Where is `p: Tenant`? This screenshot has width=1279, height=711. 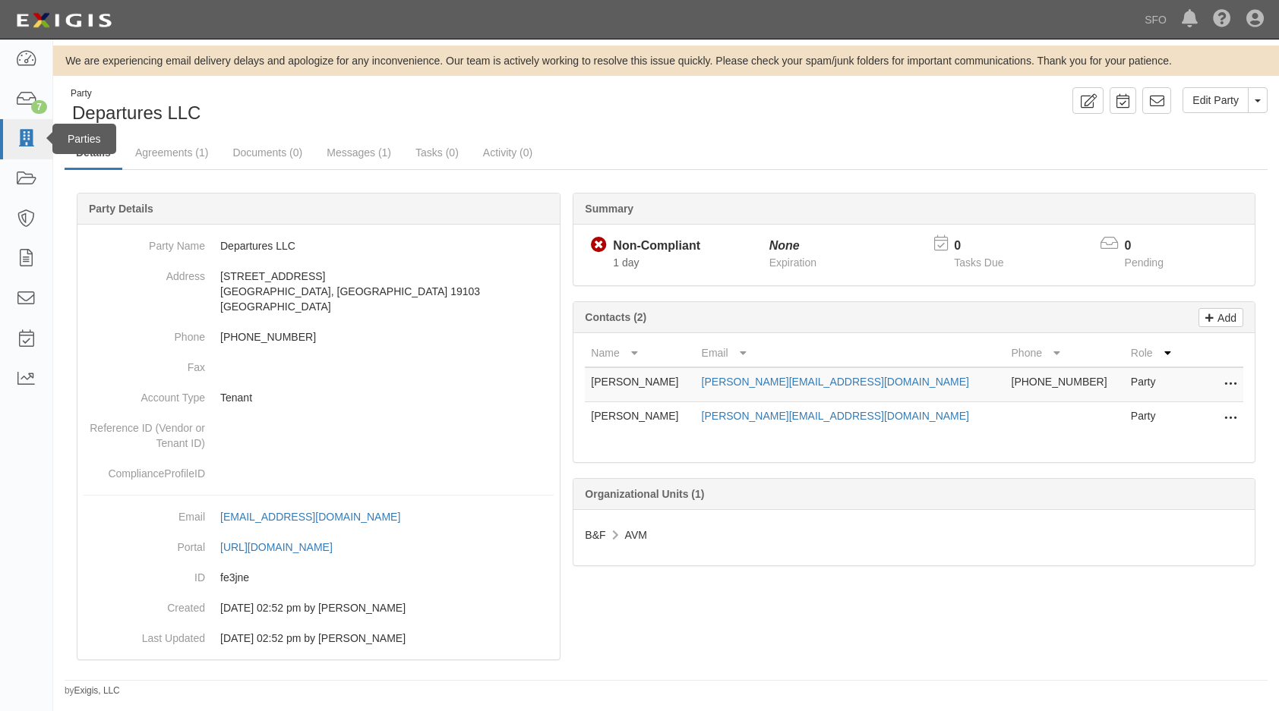 p: Tenant is located at coordinates (386, 398).